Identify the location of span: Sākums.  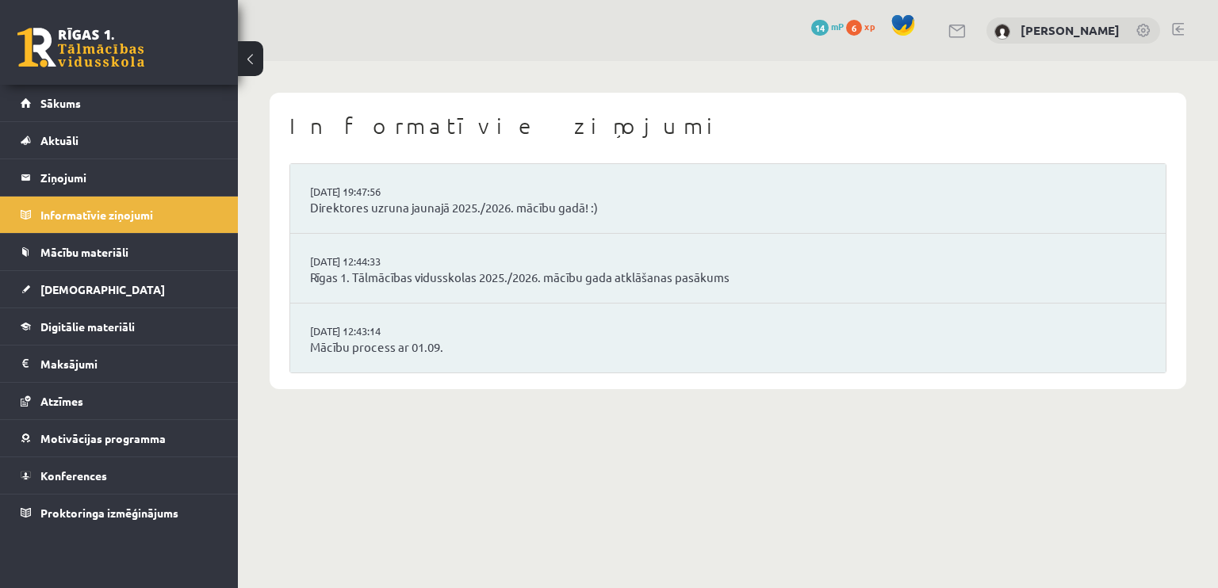
(60, 103).